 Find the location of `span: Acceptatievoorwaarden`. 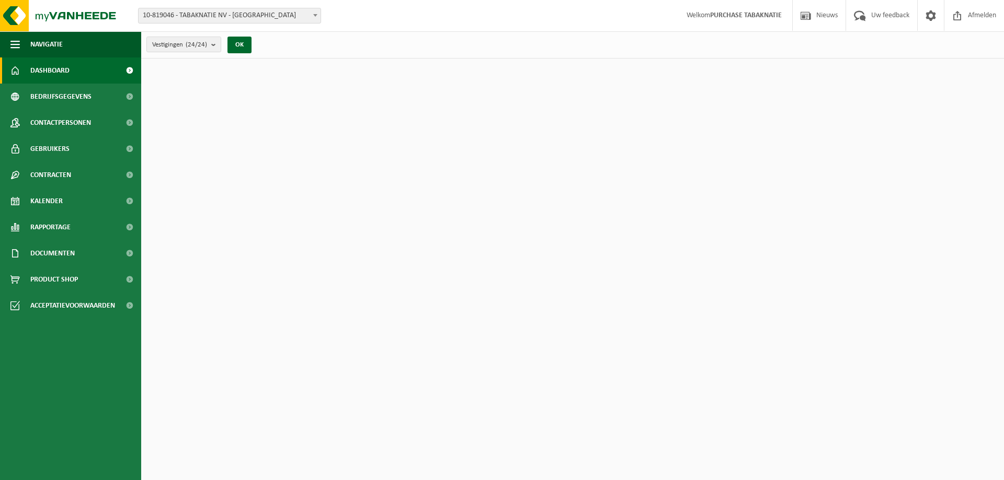

span: Acceptatievoorwaarden is located at coordinates (73, 306).